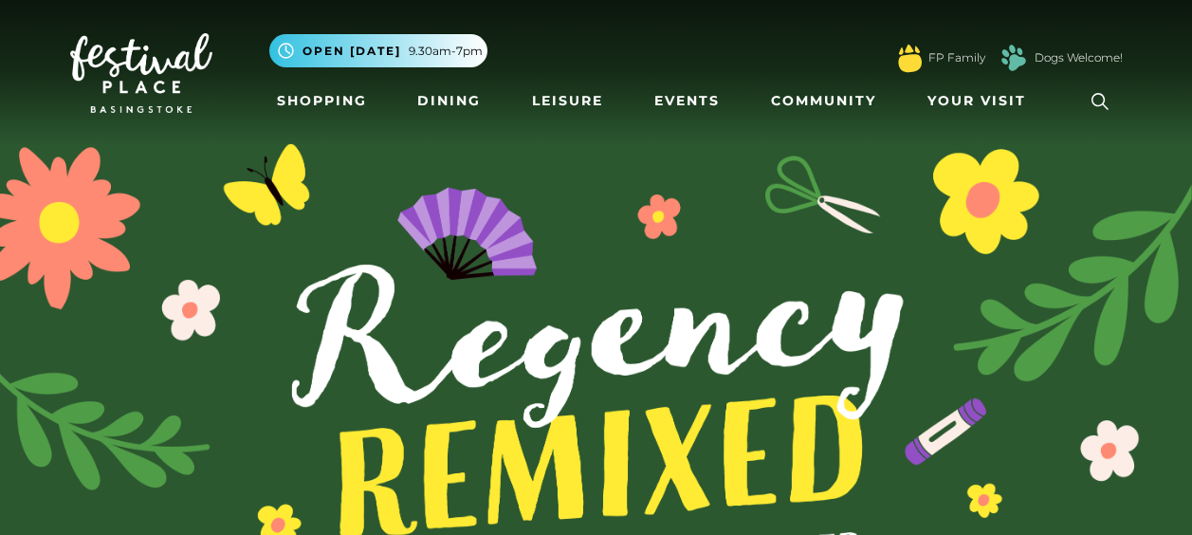 The width and height of the screenshot is (1192, 535). What do you see at coordinates (823, 100) in the screenshot?
I see `a: Community` at bounding box center [823, 100].